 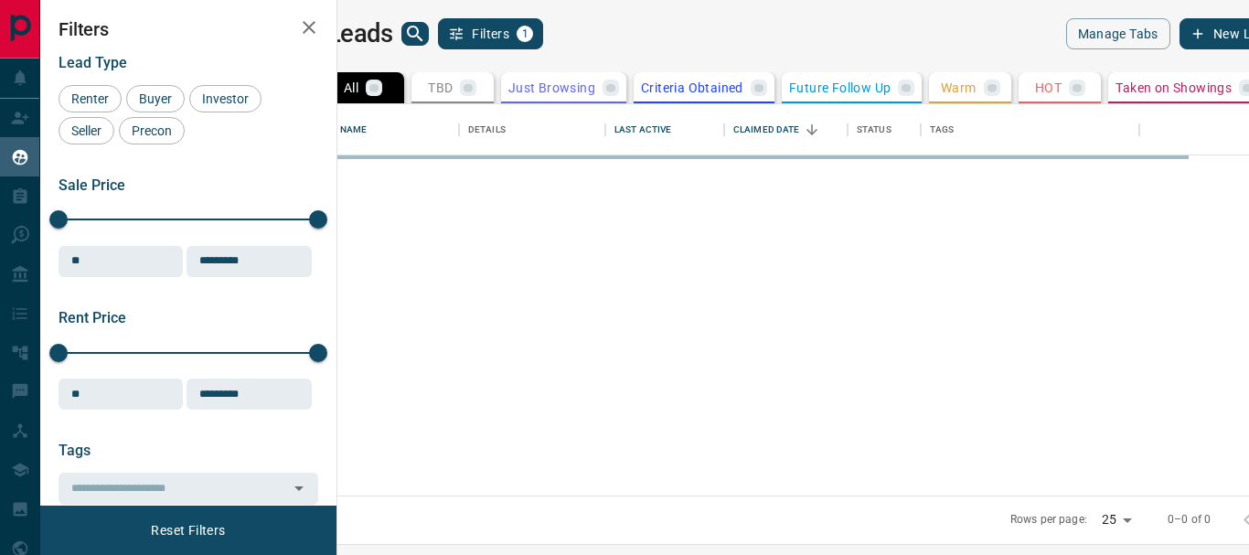 I want to click on h2: Filters, so click(x=188, y=29).